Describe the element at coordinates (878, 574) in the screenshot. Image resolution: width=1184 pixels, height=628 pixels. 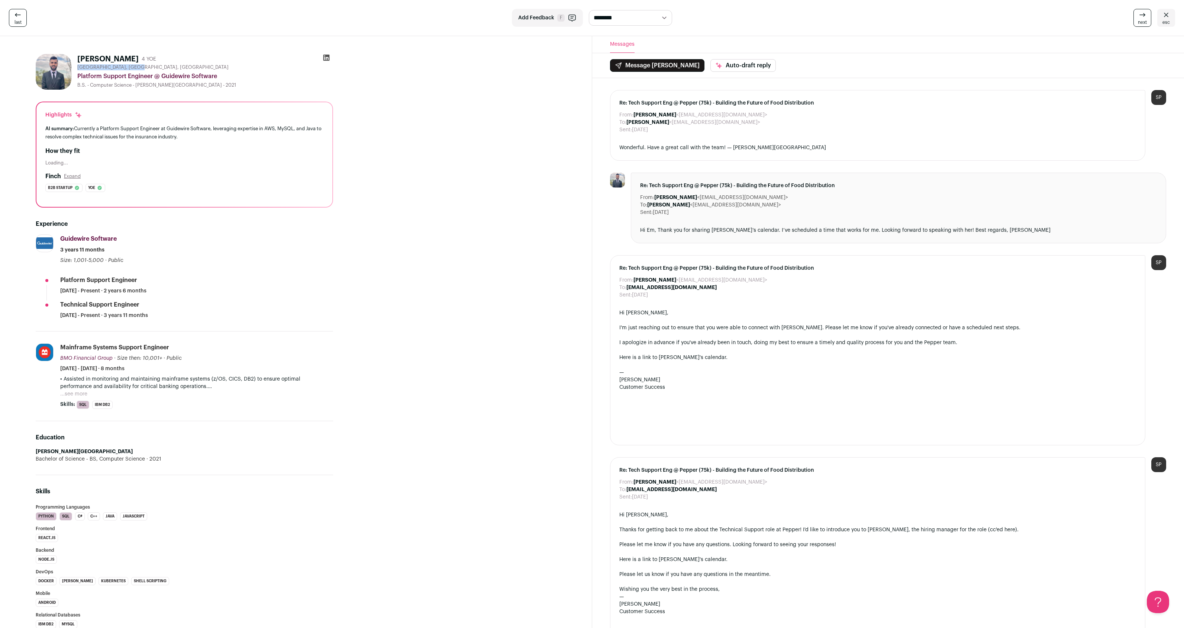
I see `div: Please let us know if you have any questions in the meantime.` at that location.